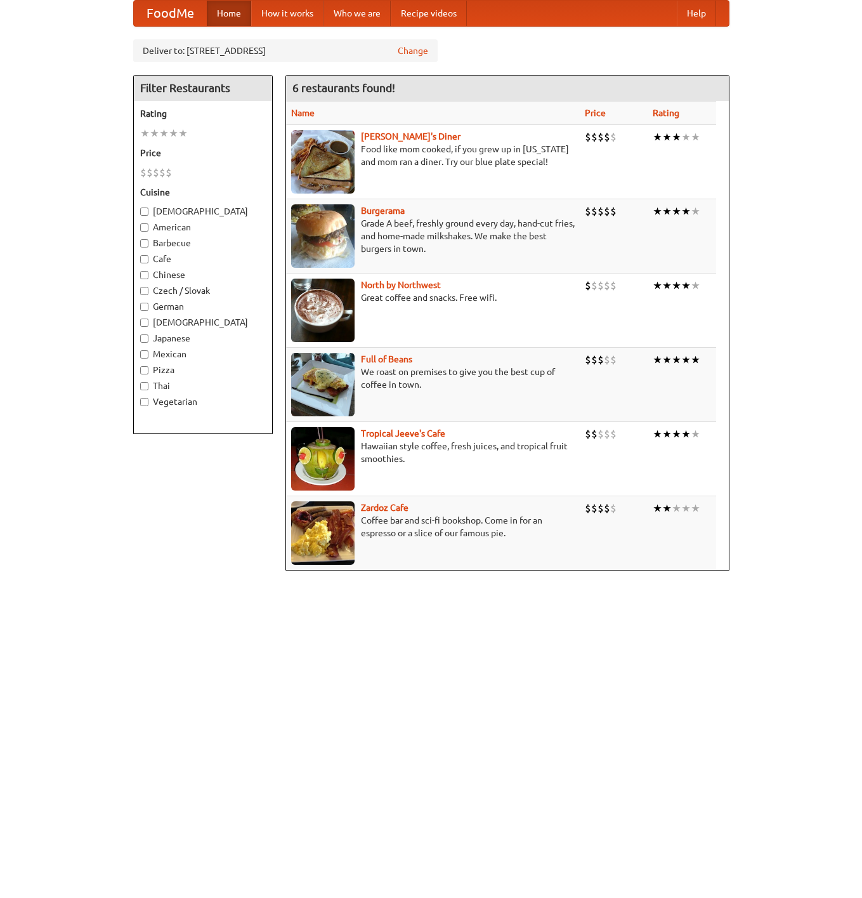  I want to click on a: Burgerama, so click(382, 211).